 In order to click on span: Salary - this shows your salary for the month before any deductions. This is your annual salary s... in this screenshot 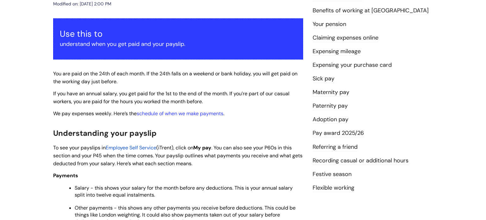, I will do `click(184, 191)`.